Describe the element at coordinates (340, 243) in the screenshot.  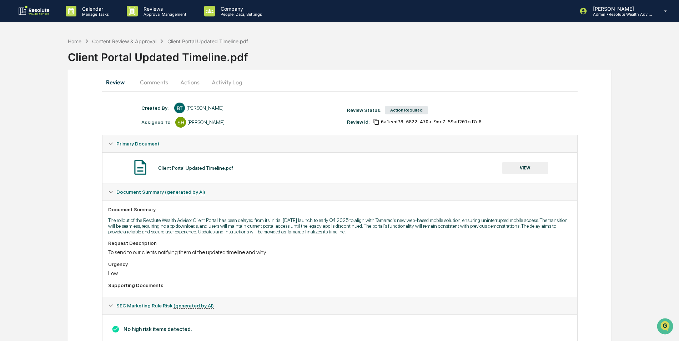
I see `div: Request Description` at that location.